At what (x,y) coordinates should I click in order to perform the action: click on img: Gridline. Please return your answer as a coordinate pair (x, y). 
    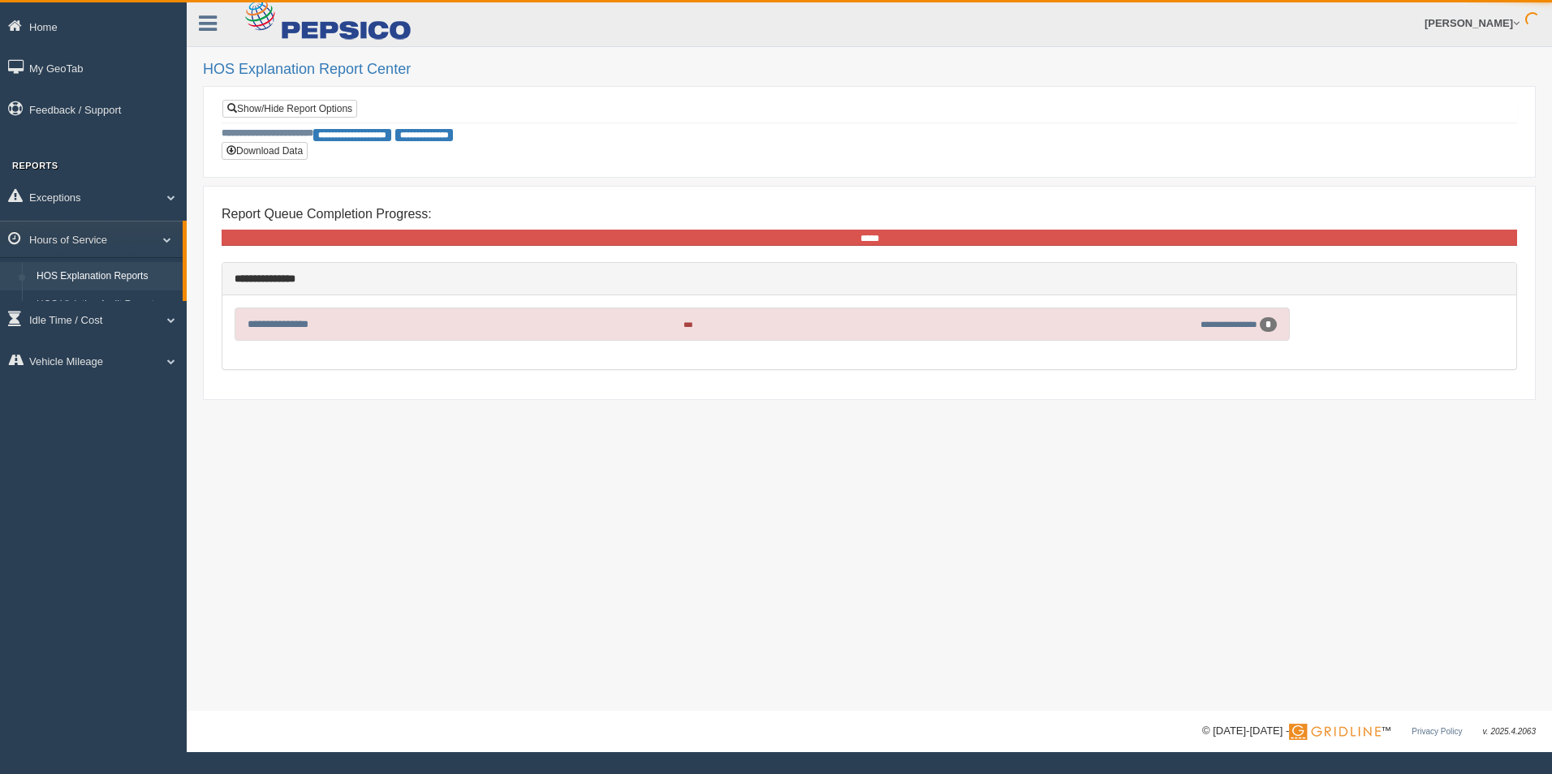
    Looking at the image, I should click on (1334, 732).